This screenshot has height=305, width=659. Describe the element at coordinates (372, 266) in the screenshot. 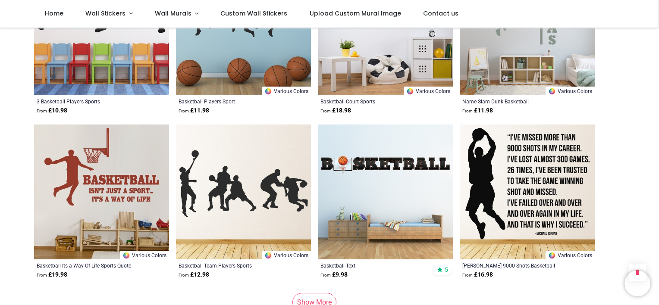

I see `div: Basketball Text` at that location.